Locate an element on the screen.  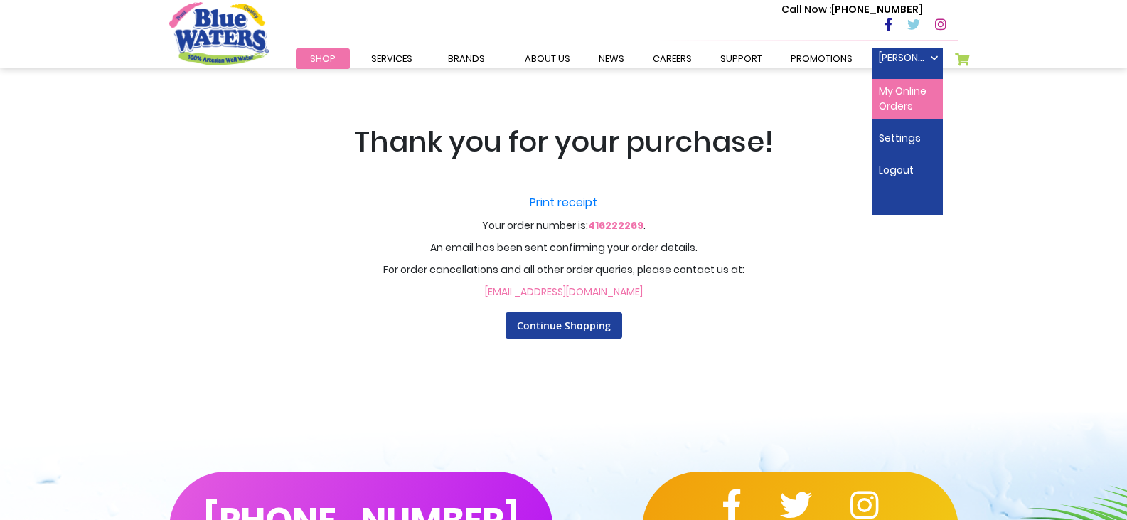
a: Print receipt is located at coordinates (564, 203).